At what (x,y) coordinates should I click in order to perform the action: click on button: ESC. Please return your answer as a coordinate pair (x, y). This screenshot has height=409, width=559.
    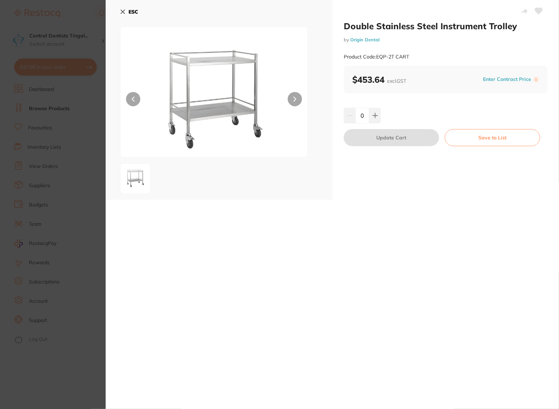
    Looking at the image, I should click on (129, 12).